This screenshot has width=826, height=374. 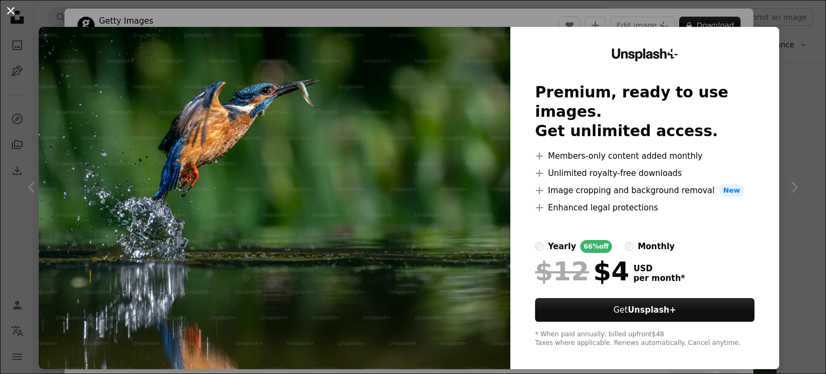 I want to click on div: $4, so click(x=582, y=271).